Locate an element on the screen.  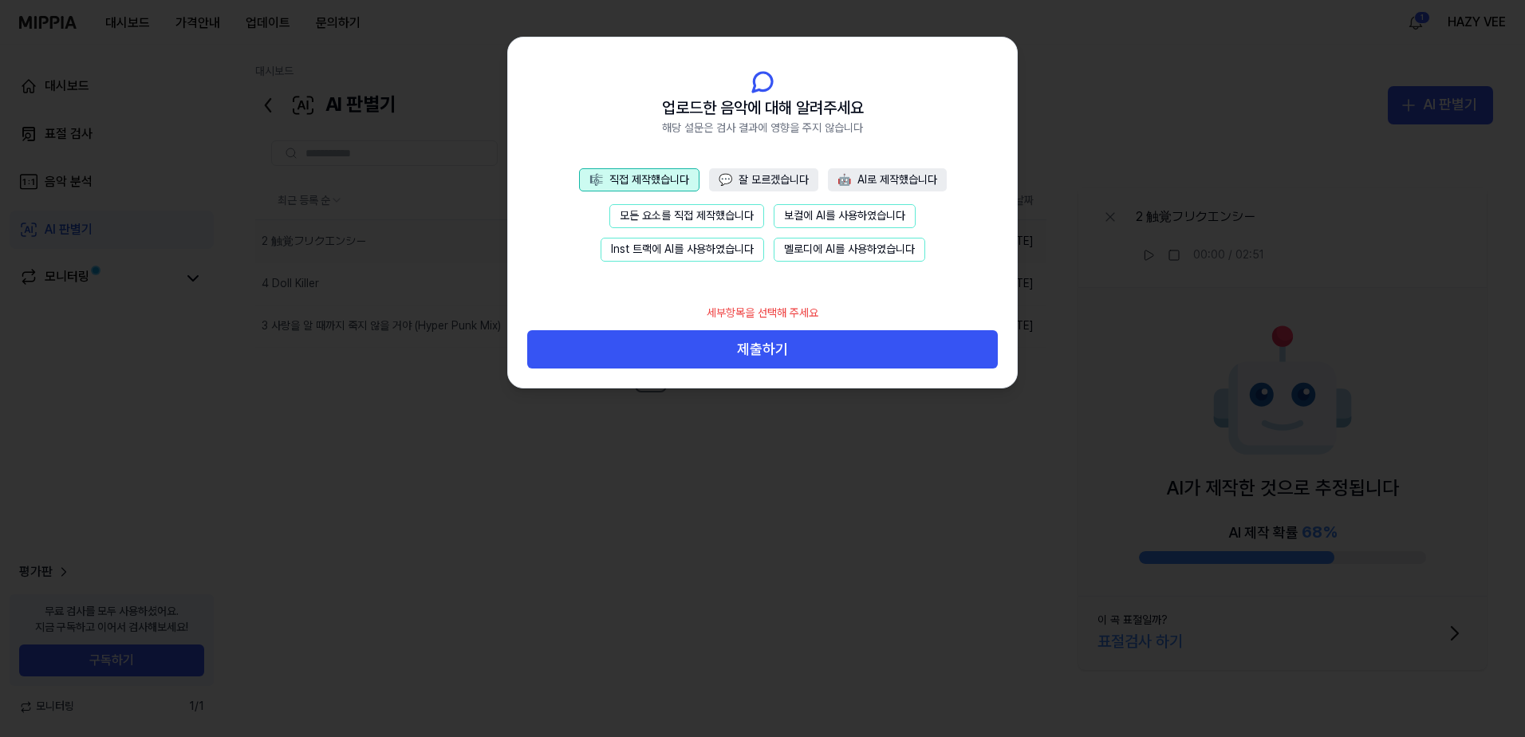
span: 해당 설문은 검사 결과에 영향을 주지 않습니다 is located at coordinates (762, 128).